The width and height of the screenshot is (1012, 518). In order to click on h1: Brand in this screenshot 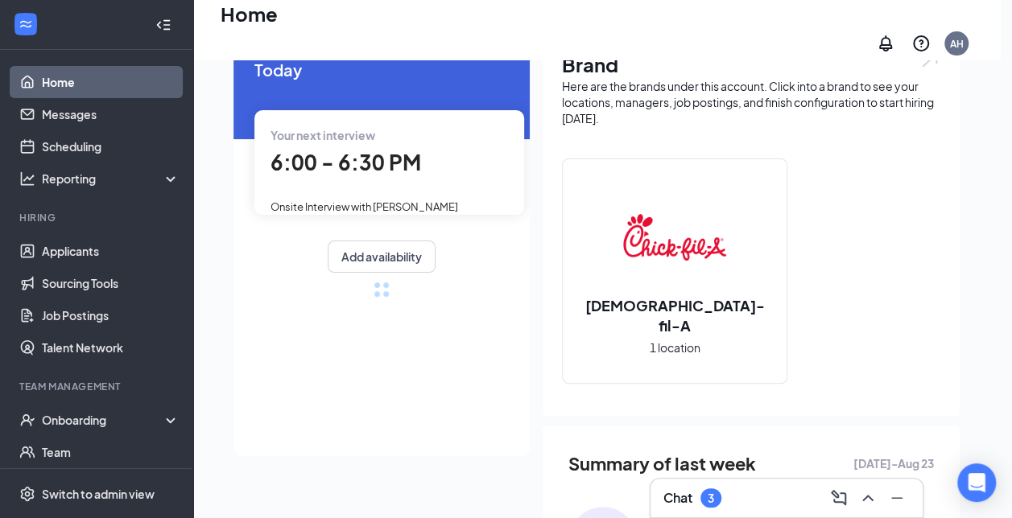, I will do `click(751, 64)`.